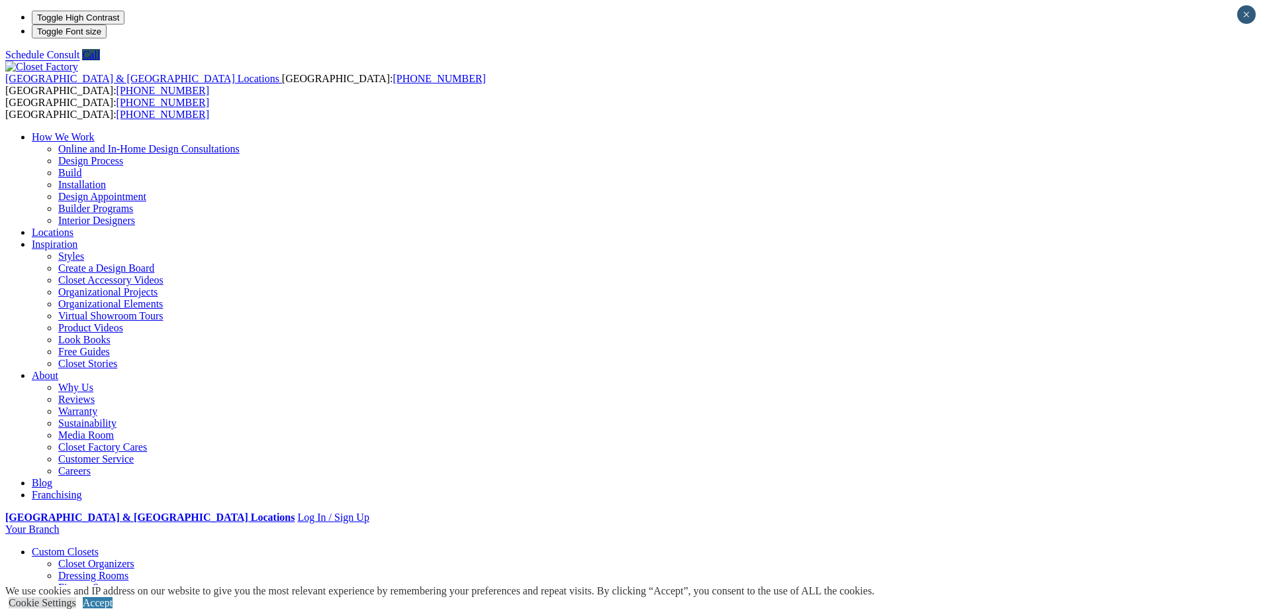 This screenshot has height=609, width=1261. Describe the element at coordinates (74, 470) in the screenshot. I see `a: Careers` at that location.